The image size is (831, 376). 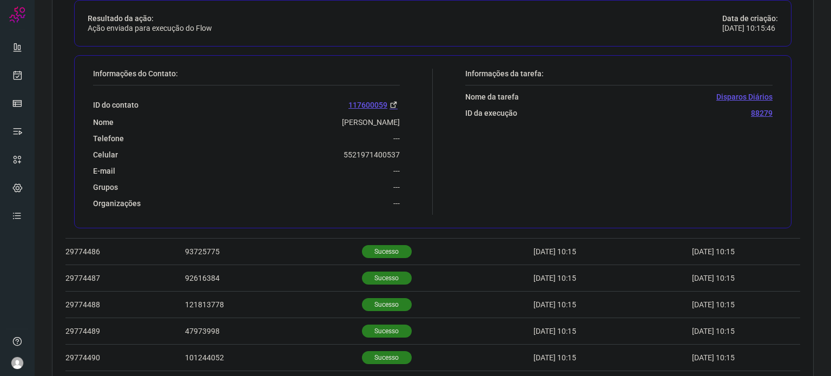 I want to click on td: 101244052, so click(x=273, y=358).